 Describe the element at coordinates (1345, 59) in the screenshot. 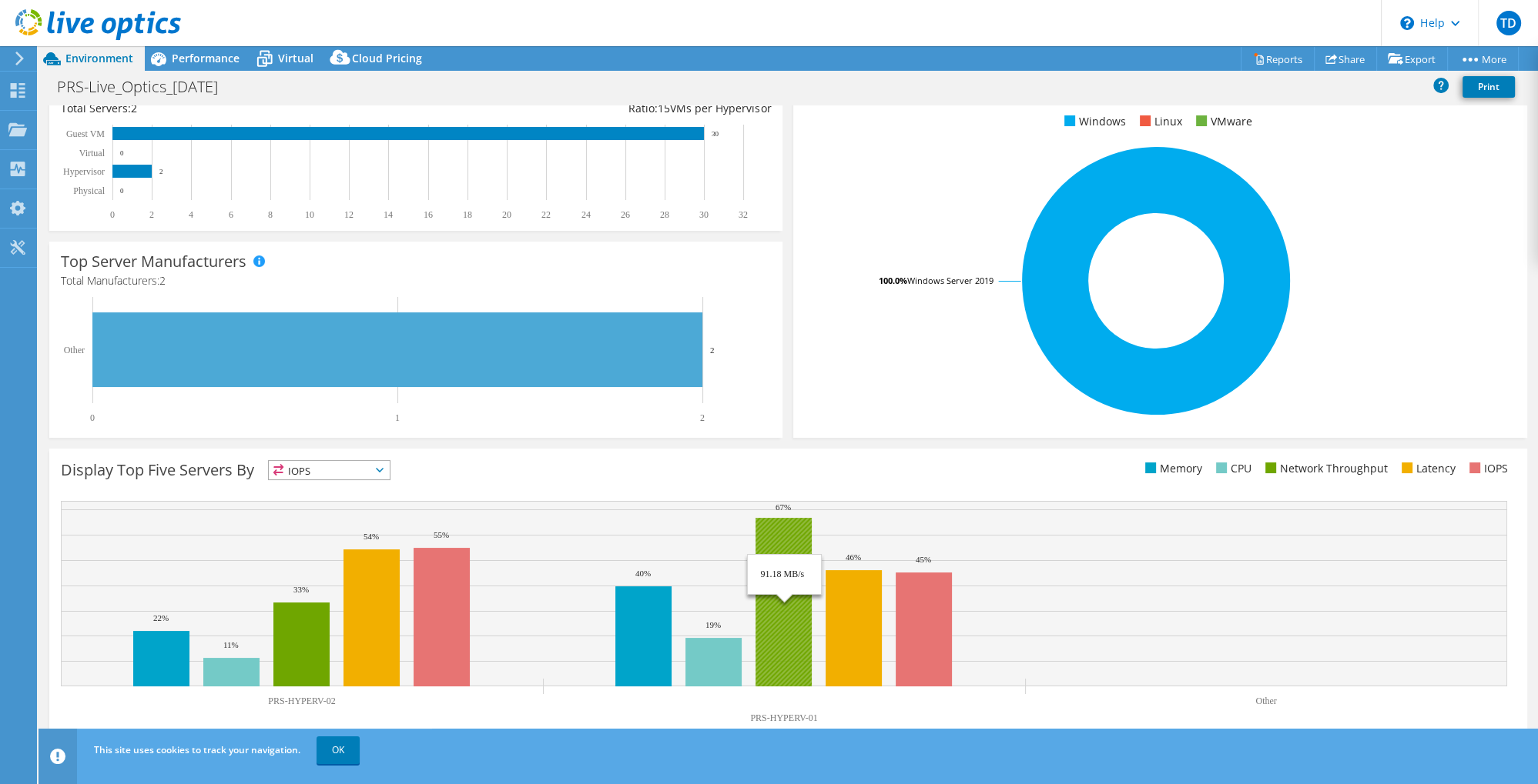

I see `a: Share` at that location.